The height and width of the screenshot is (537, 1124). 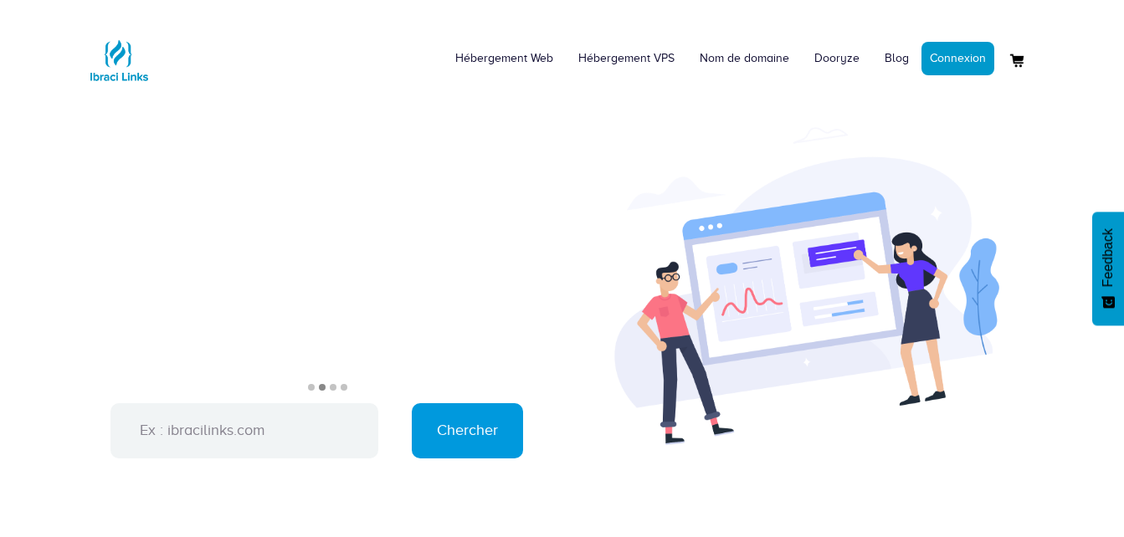 What do you see at coordinates (1108, 269) in the screenshot?
I see `button: Feedback - Afficher l’enquête` at bounding box center [1108, 269].